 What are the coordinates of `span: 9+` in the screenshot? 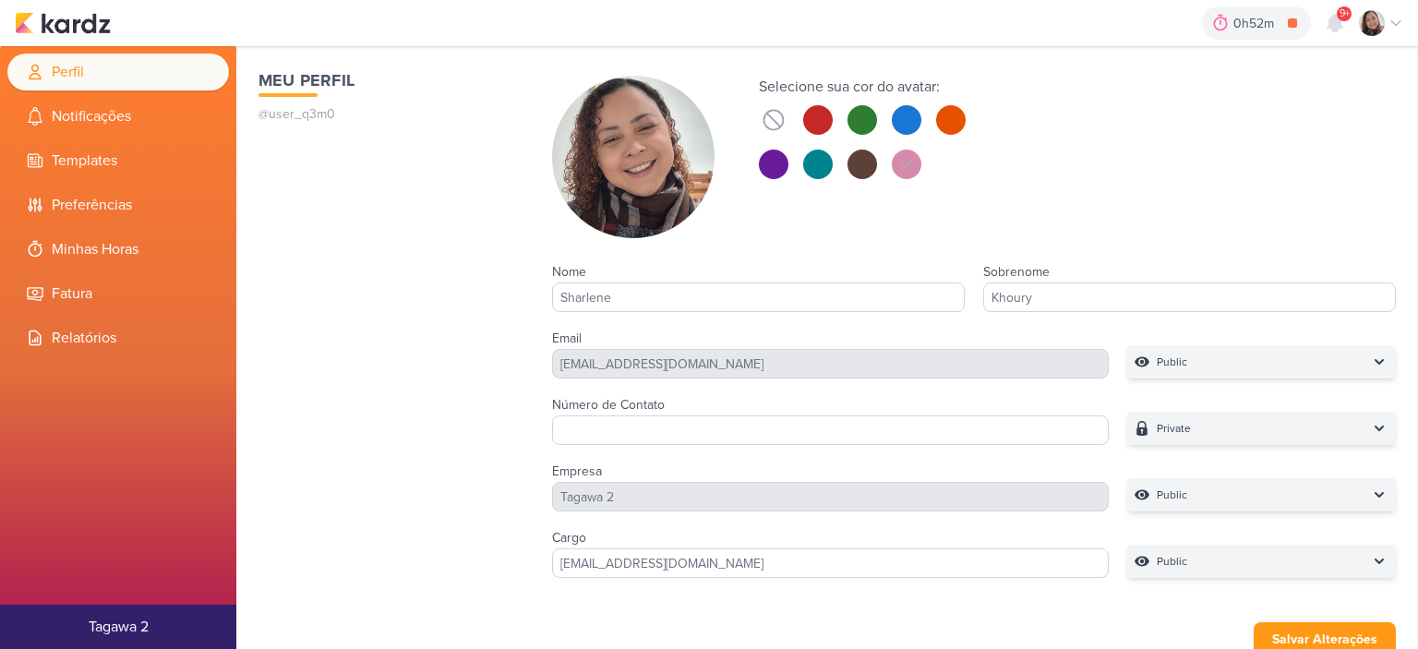 It's located at (1344, 14).